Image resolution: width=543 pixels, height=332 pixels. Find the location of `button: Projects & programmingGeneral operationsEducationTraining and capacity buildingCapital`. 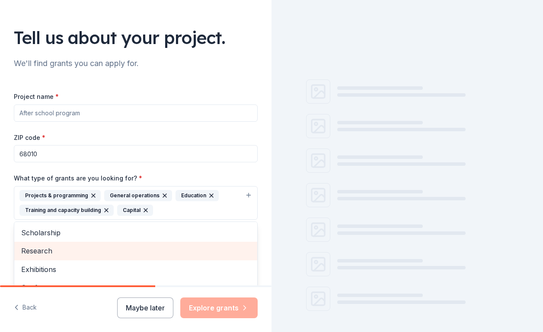

button: Projects & programmingGeneral operationsEducationTraining and capacity buildingCapital is located at coordinates (136, 203).